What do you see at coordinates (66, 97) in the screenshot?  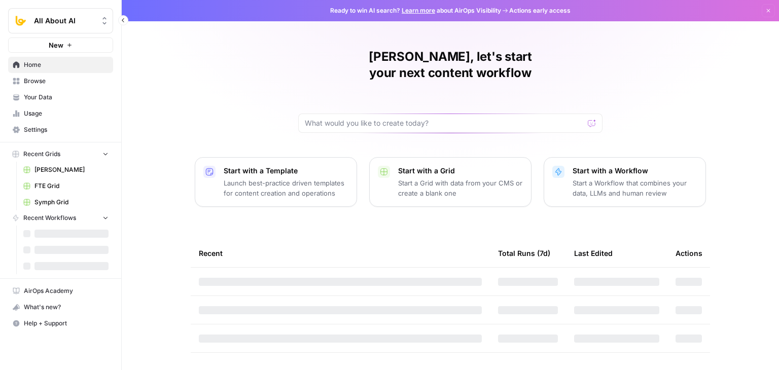 I see `span: Your Data` at bounding box center [66, 97].